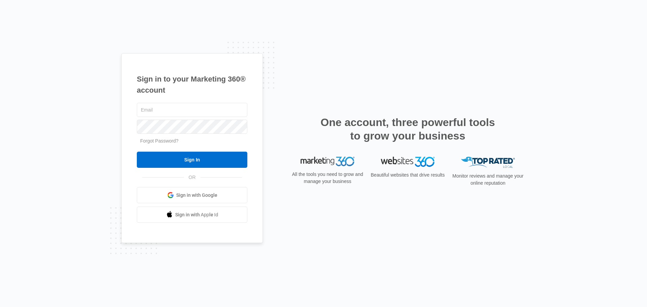  I want to click on span: Sign in with Google, so click(197, 195).